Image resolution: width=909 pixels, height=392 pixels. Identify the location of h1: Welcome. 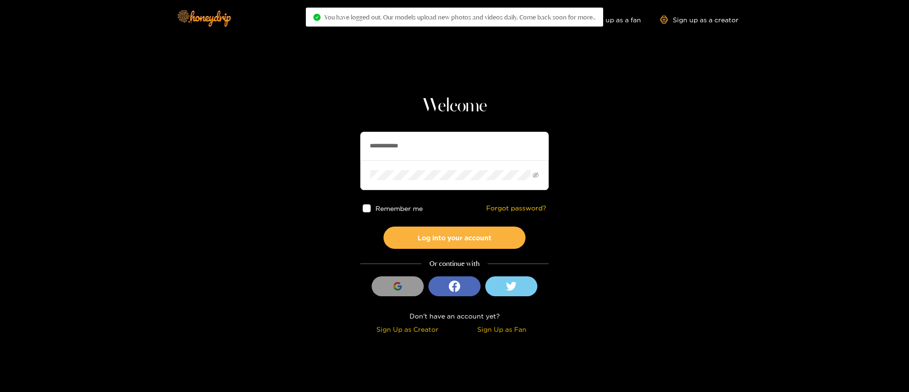
(454, 106).